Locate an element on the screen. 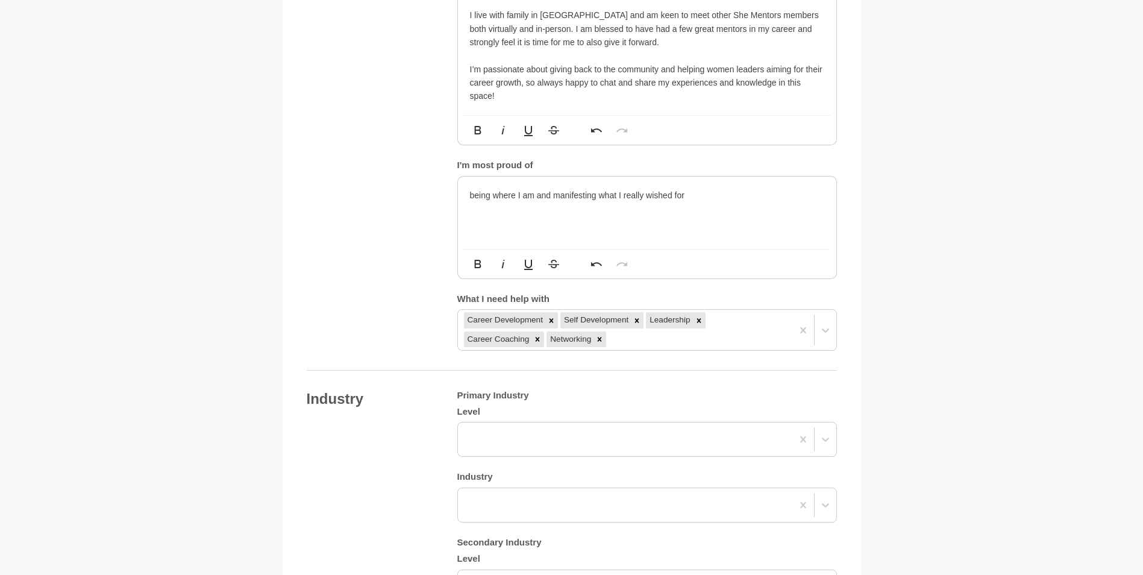 The height and width of the screenshot is (575, 1143). button: Underline (Ctrl+U) is located at coordinates (529, 264).